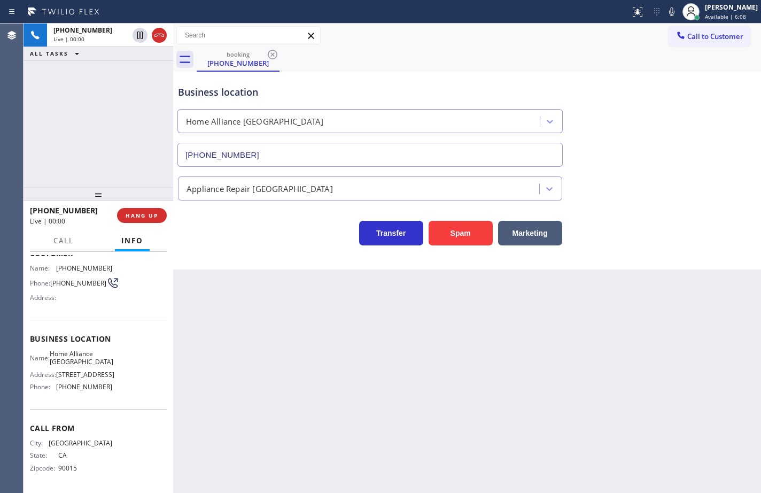 The width and height of the screenshot is (761, 493). I want to click on button: Hang up, so click(159, 35).